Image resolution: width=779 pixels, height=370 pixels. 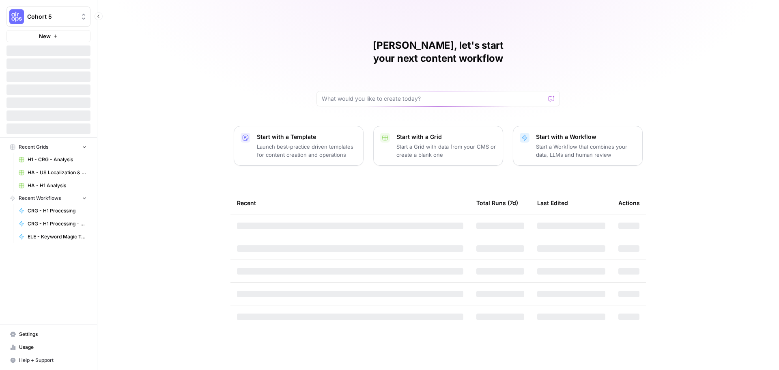 I want to click on span: Usage, so click(x=53, y=347).